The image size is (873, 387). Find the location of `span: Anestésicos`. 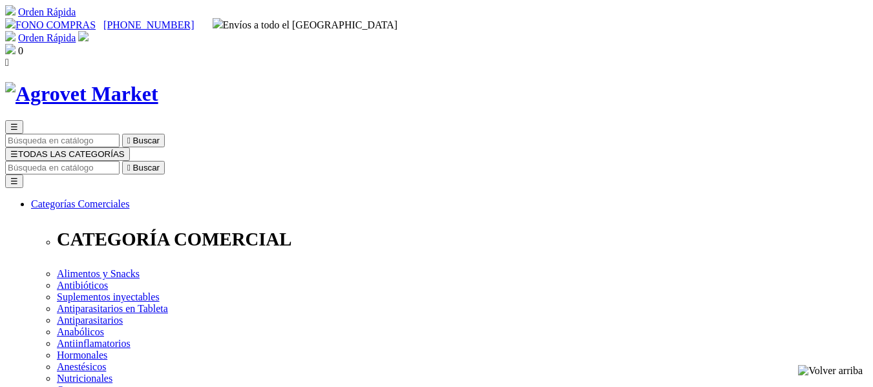

span: Anestésicos is located at coordinates (81, 366).